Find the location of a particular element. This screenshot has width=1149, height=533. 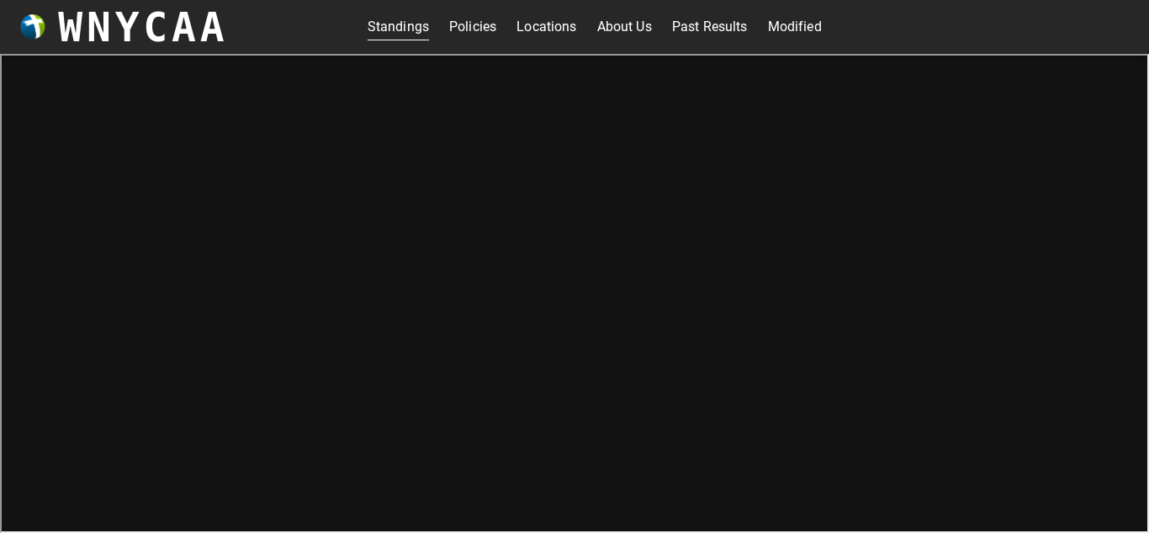

a: Locations is located at coordinates (546, 27).